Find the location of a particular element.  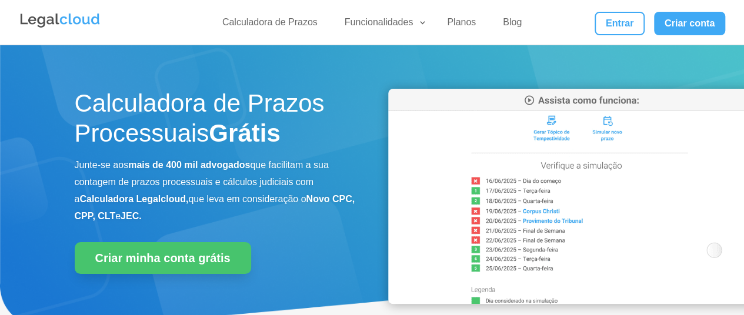

b: Calculadora Legalcloud, is located at coordinates (133, 199).